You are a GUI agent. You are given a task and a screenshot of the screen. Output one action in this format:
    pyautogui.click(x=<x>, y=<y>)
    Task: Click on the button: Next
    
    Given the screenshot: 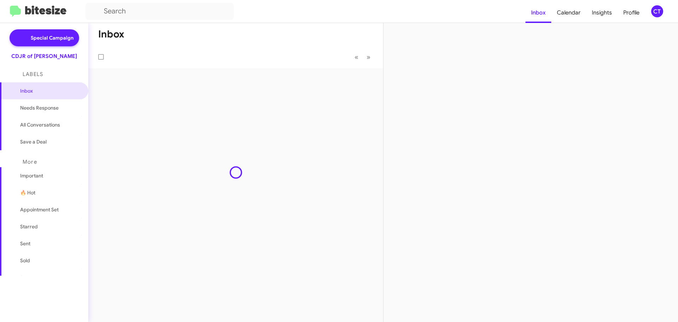 What is the action you would take?
    pyautogui.click(x=368, y=57)
    